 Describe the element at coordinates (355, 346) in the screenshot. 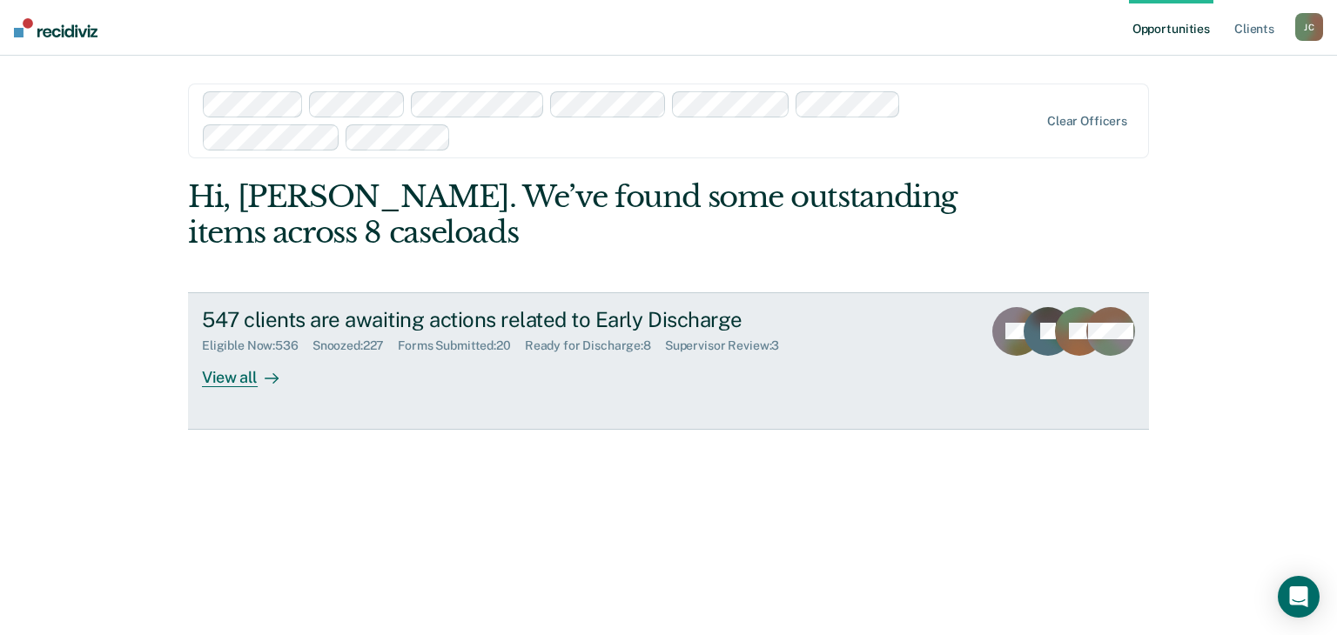

I see `div: Snoozed : 227` at that location.